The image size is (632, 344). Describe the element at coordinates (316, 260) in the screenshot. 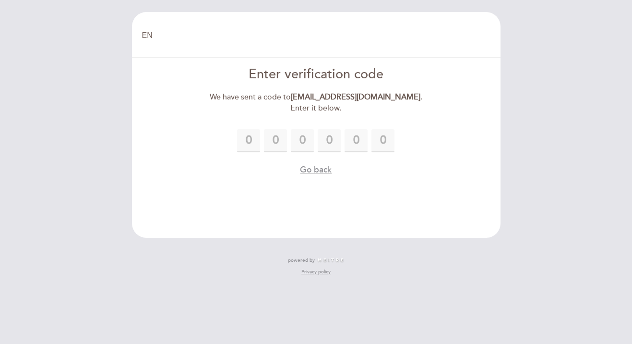

I see `a: powered by` at that location.